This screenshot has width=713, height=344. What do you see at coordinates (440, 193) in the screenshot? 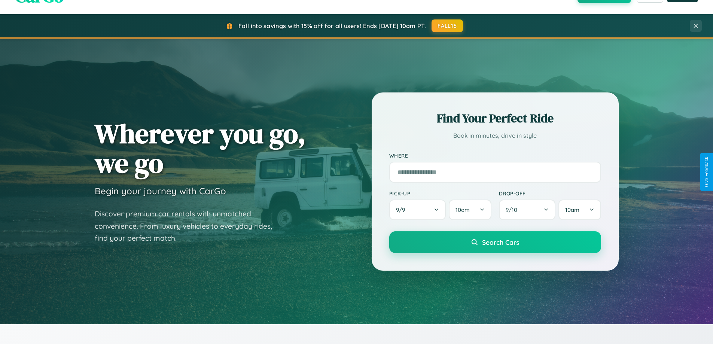
I see `label: Pick-up` at bounding box center [440, 193].